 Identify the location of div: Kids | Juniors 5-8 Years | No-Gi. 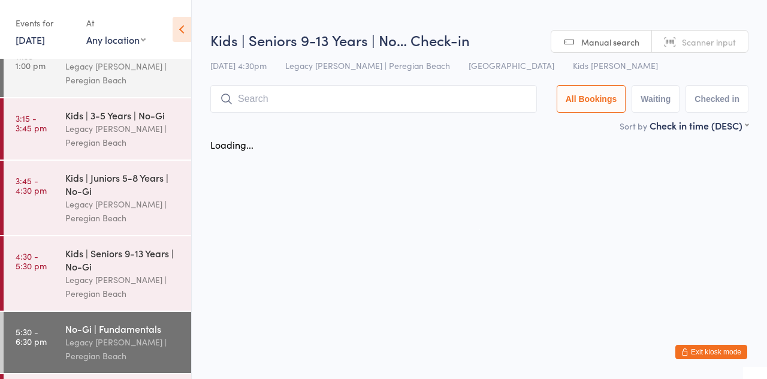
(123, 184).